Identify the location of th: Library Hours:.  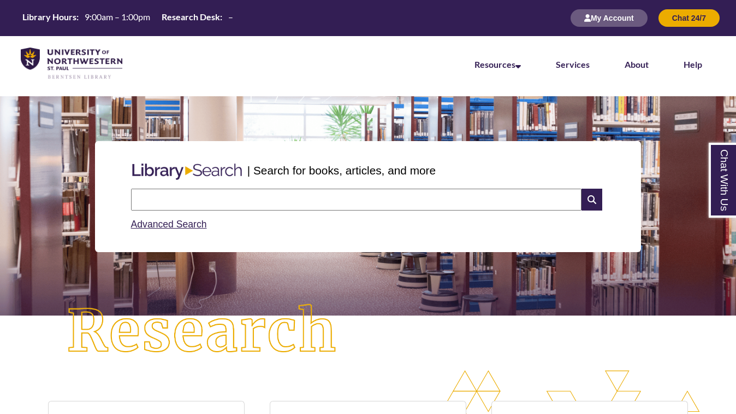
(49, 17).